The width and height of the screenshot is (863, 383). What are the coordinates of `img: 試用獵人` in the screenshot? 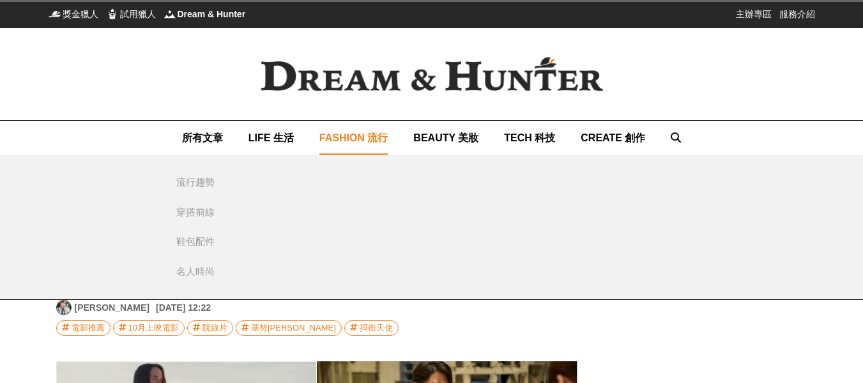 It's located at (112, 14).